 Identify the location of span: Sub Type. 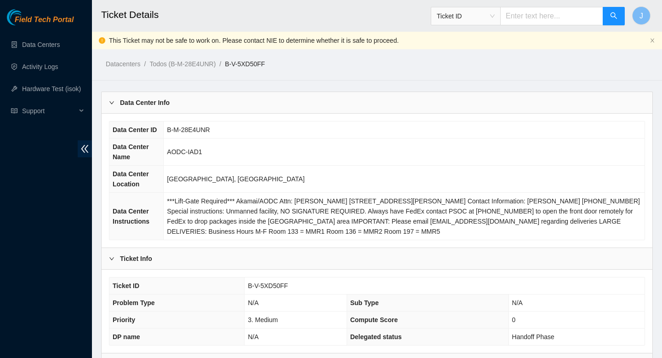
(365, 303).